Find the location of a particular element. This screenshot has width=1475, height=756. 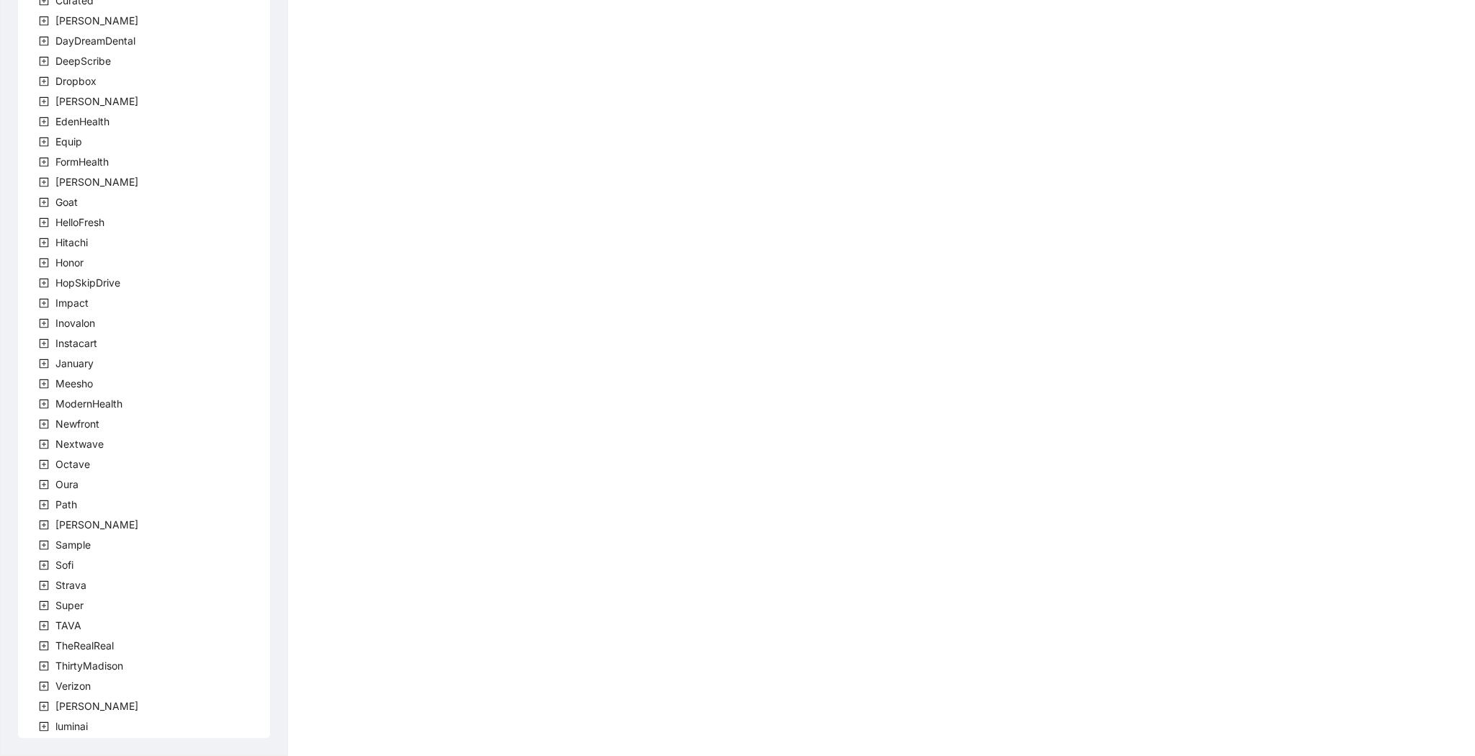

span: Darby is located at coordinates (97, 21).